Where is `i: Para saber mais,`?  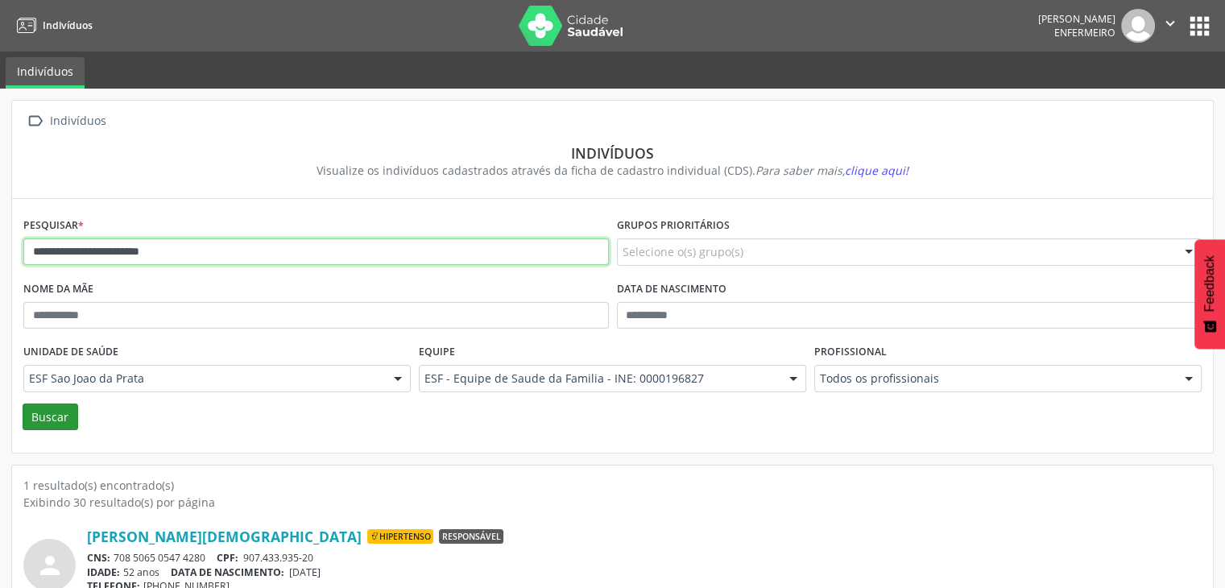 i: Para saber mais, is located at coordinates (832, 170).